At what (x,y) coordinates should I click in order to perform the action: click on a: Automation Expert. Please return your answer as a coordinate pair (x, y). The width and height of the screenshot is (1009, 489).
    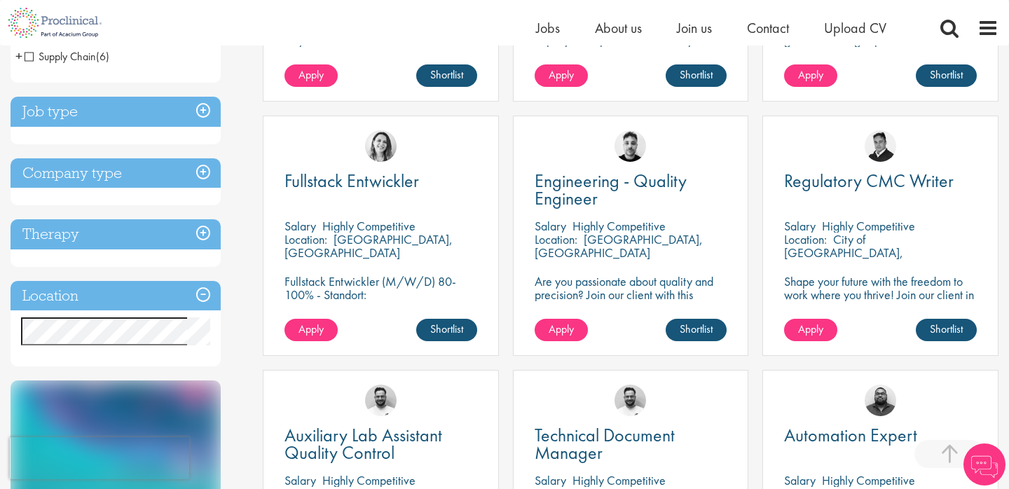
    Looking at the image, I should click on (880, 435).